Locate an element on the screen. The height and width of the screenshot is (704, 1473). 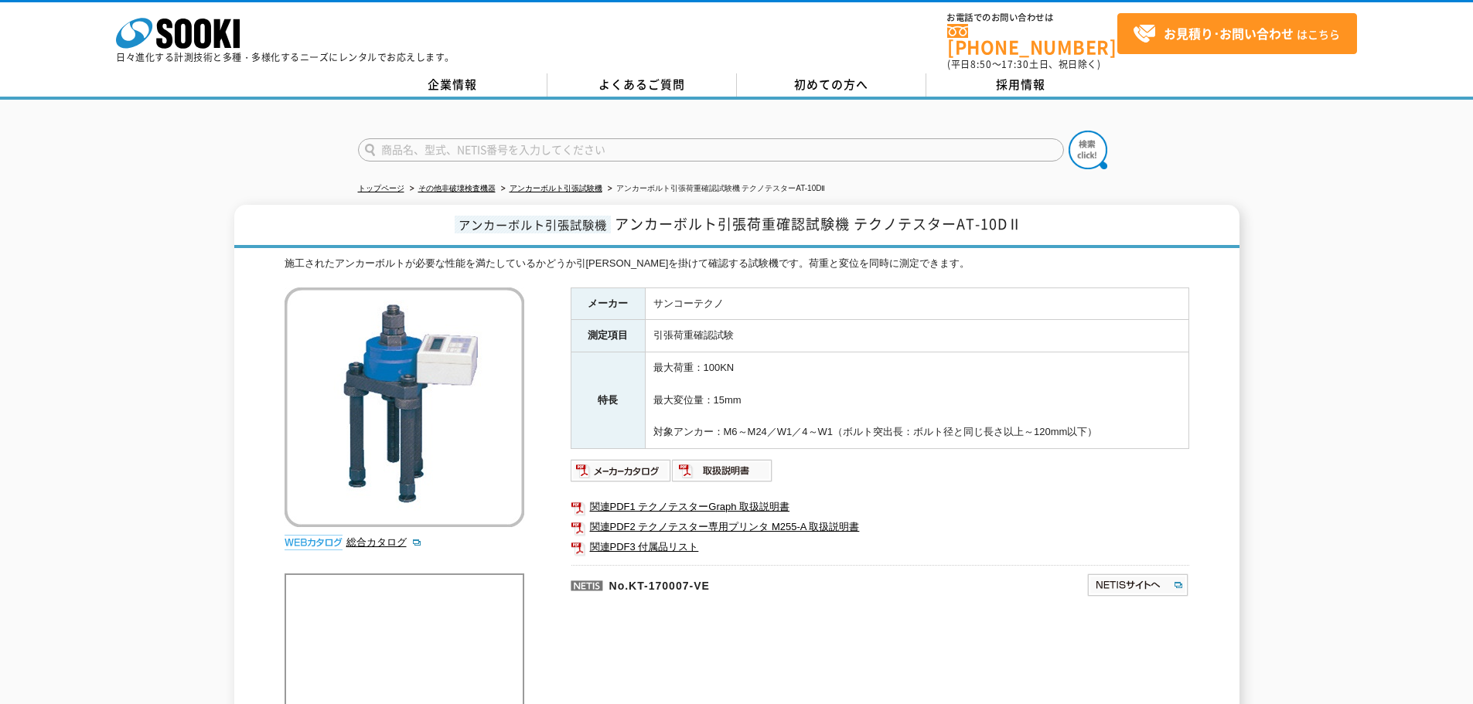
a: 総合カタログ is located at coordinates (384, 542).